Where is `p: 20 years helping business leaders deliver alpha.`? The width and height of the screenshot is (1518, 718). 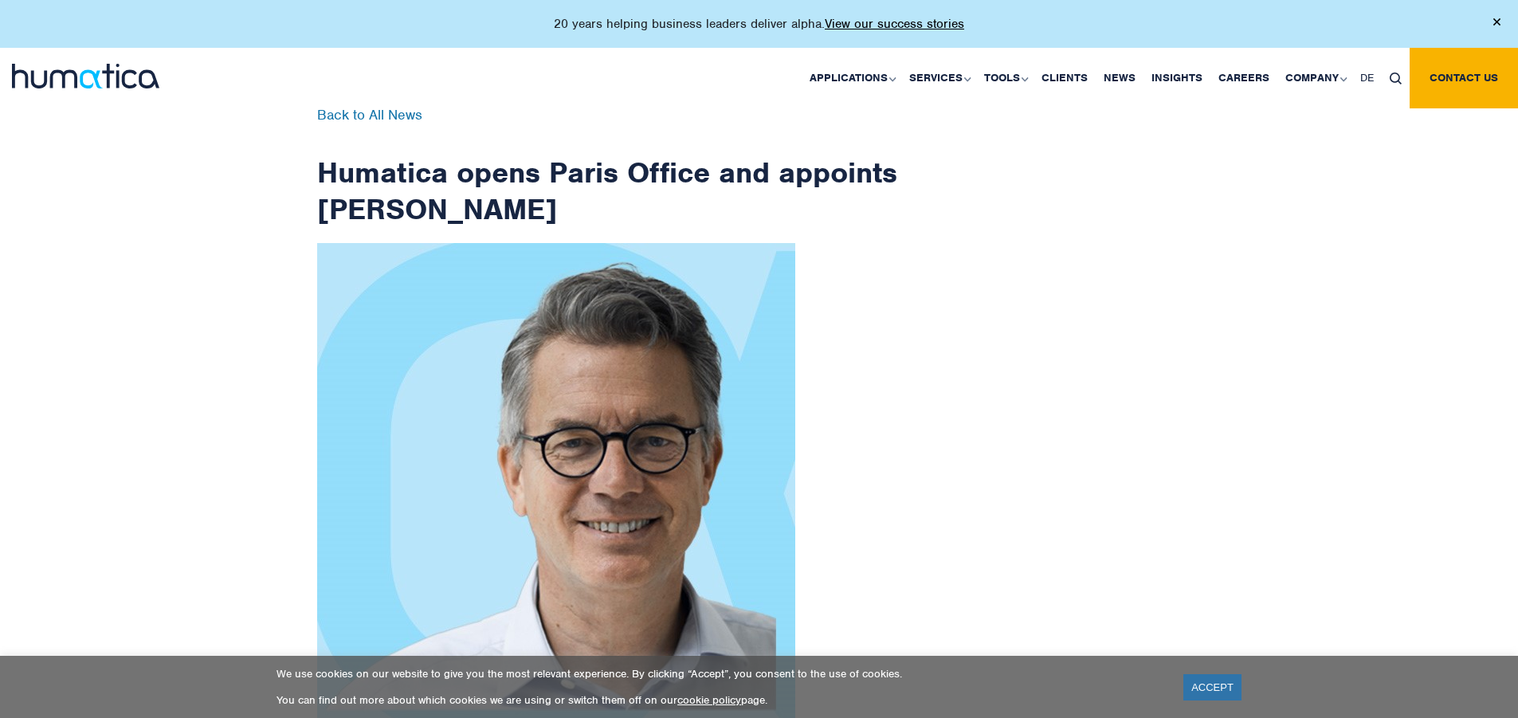 p: 20 years helping business leaders deliver alpha. is located at coordinates (759, 24).